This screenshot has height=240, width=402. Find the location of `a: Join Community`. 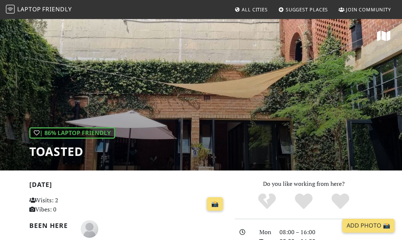

a: Join Community is located at coordinates (364, 10).